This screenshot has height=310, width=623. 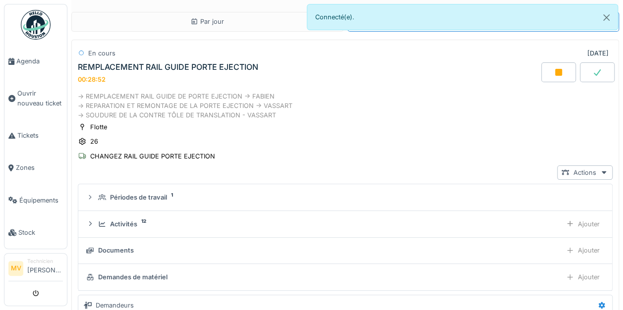 What do you see at coordinates (36, 98) in the screenshot?
I see `a: Ouvrir nouveau ticket` at bounding box center [36, 98].